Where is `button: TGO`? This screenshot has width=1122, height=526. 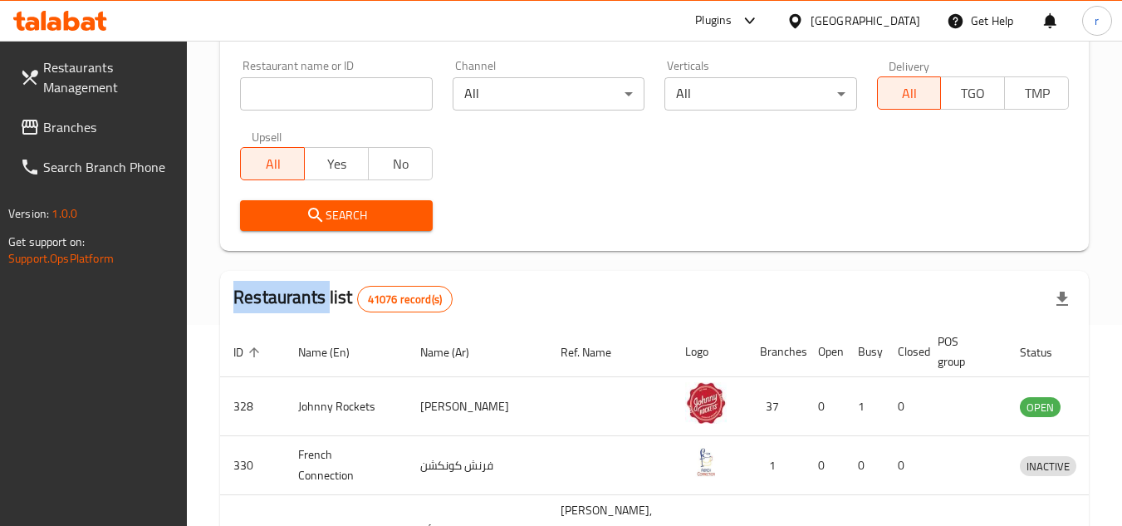
button: TGO is located at coordinates (973, 93).